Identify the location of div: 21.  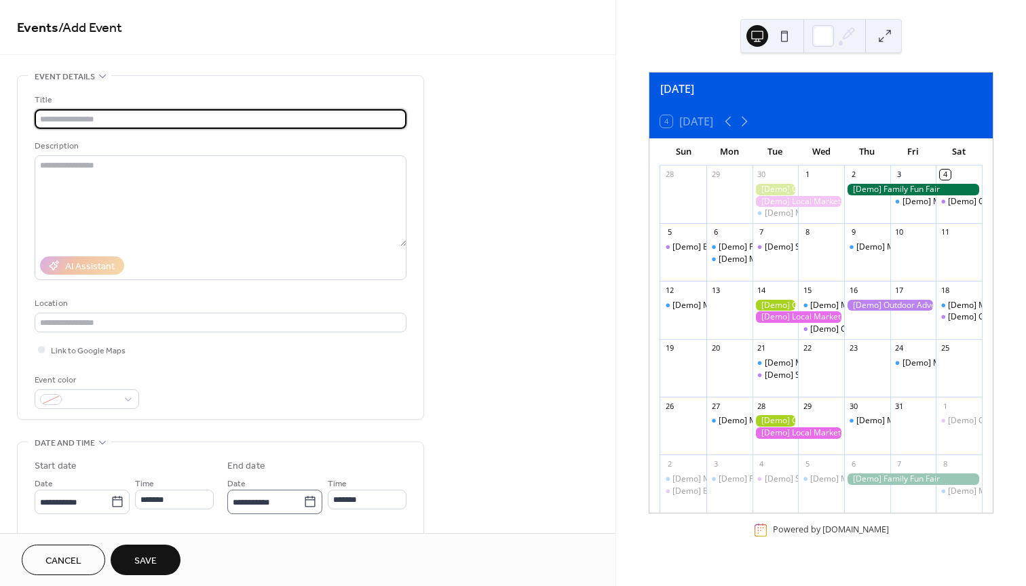
(761, 348).